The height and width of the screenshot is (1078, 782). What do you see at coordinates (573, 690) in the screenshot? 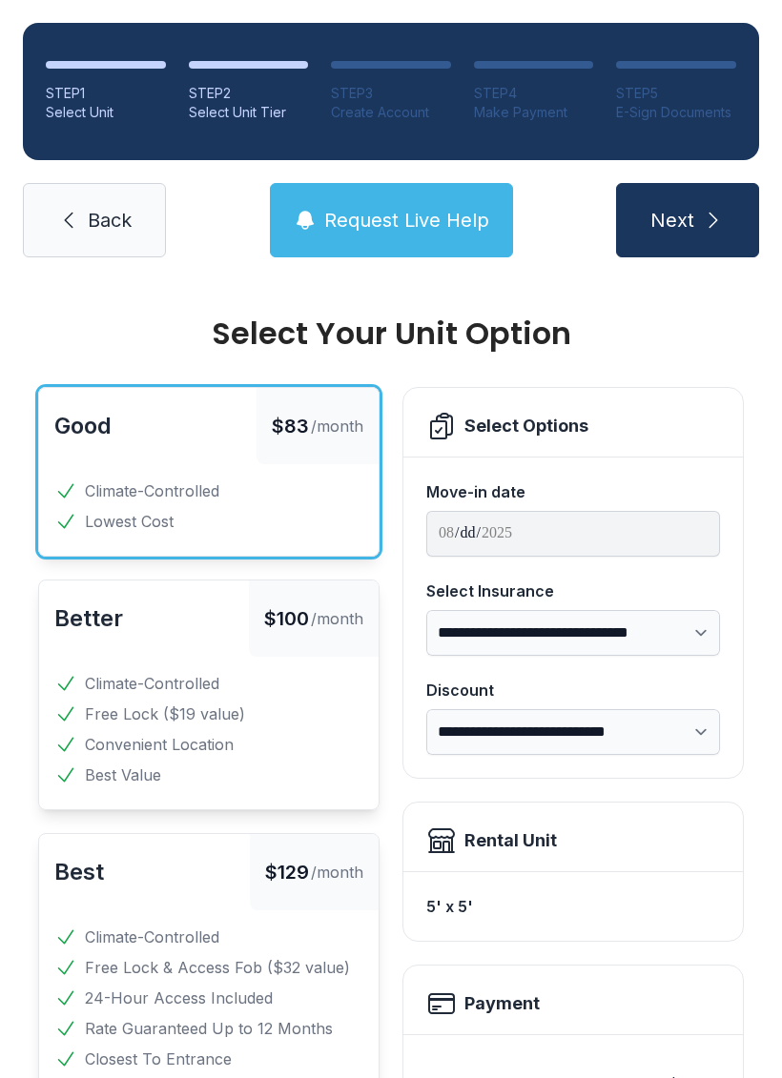
I see `div: Discount` at bounding box center [573, 690].